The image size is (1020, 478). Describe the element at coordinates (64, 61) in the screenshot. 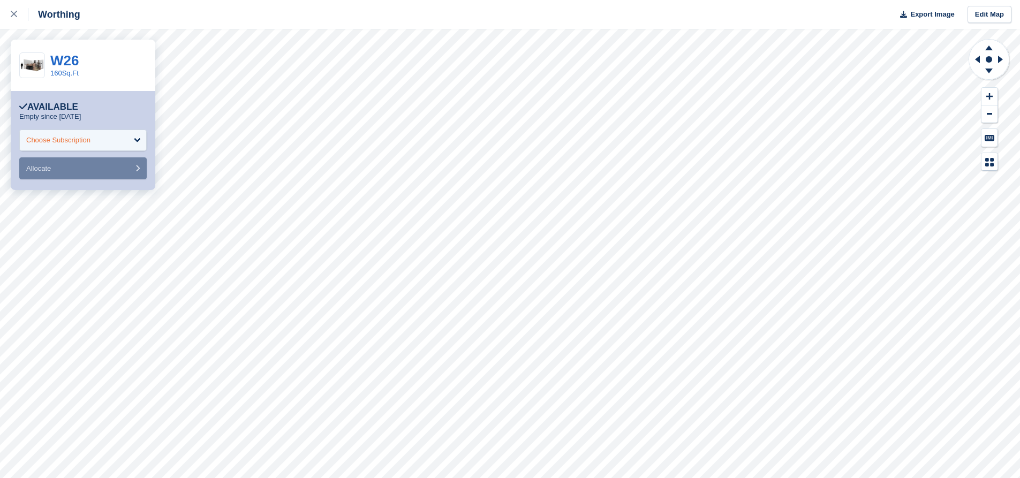

I see `a: W26` at that location.